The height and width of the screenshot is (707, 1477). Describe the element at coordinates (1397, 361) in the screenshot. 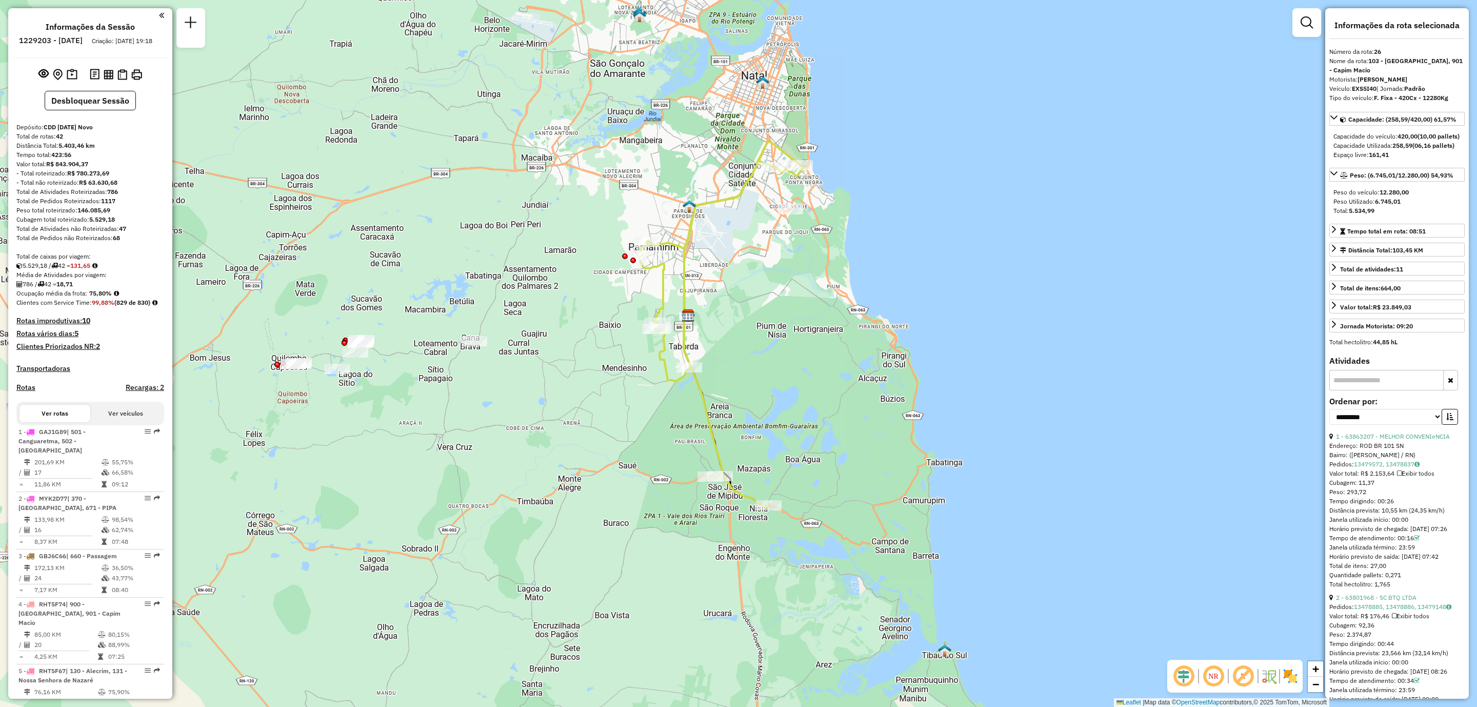

I see `h4: Atividades` at that location.